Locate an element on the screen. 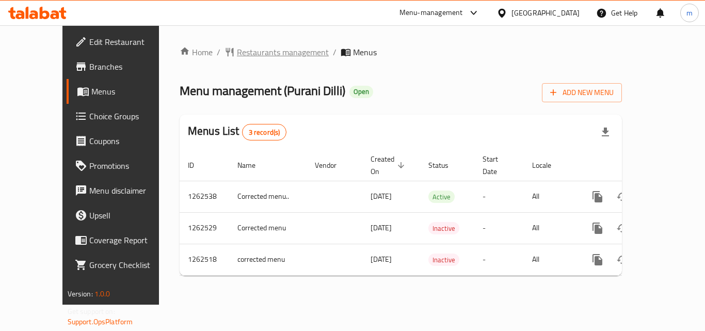 The image size is (705, 331). span: Version: is located at coordinates (80, 294).